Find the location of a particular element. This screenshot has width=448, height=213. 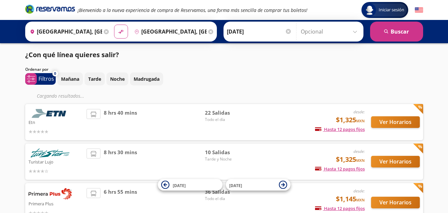

button: Buscar is located at coordinates (397, 32).